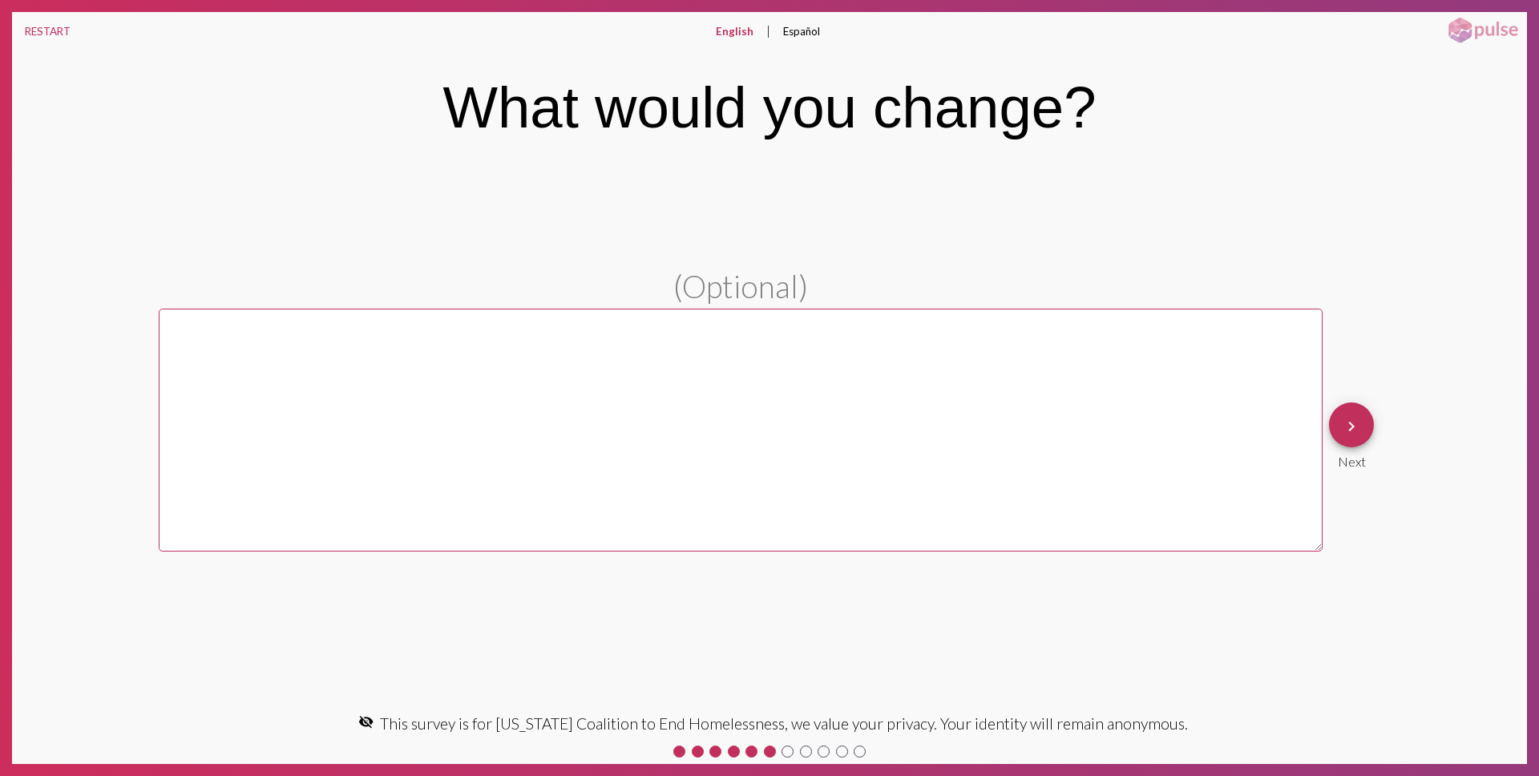 This screenshot has height=776, width=1539. I want to click on mat-icon: visibility_off, so click(366, 721).